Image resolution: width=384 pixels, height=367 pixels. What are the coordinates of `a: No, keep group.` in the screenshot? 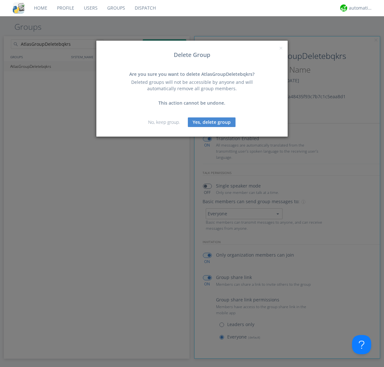 It's located at (164, 122).